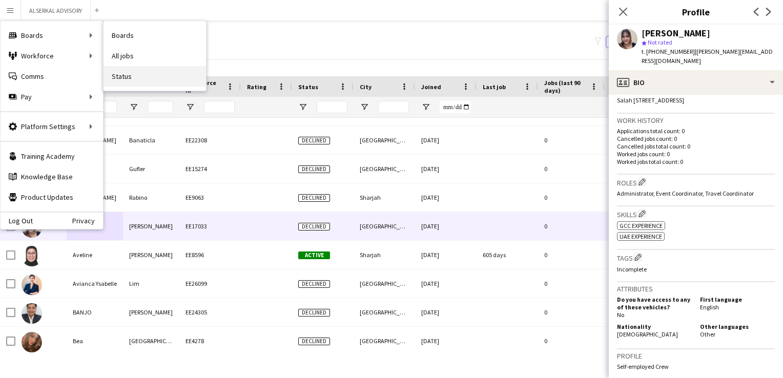 The image size is (783, 378). What do you see at coordinates (696, 138) in the screenshot?
I see `p: Cancelled jobs count: 0` at bounding box center [696, 138].